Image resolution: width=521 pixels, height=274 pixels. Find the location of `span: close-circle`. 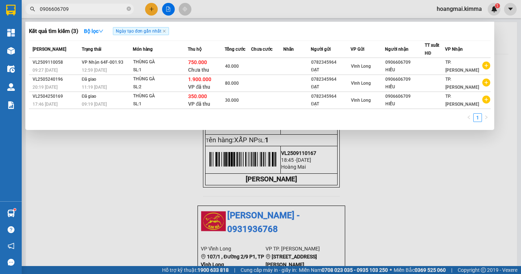

span: close-circle is located at coordinates (129, 9).